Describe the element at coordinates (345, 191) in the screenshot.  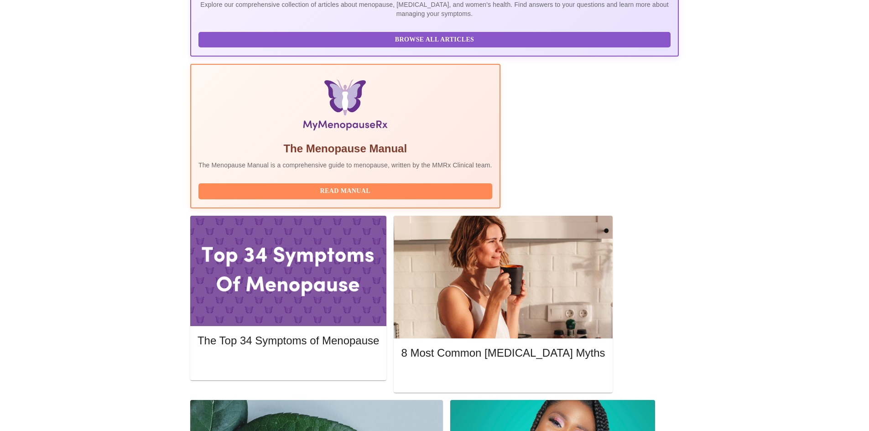
I see `button: Read Manual` at that location.